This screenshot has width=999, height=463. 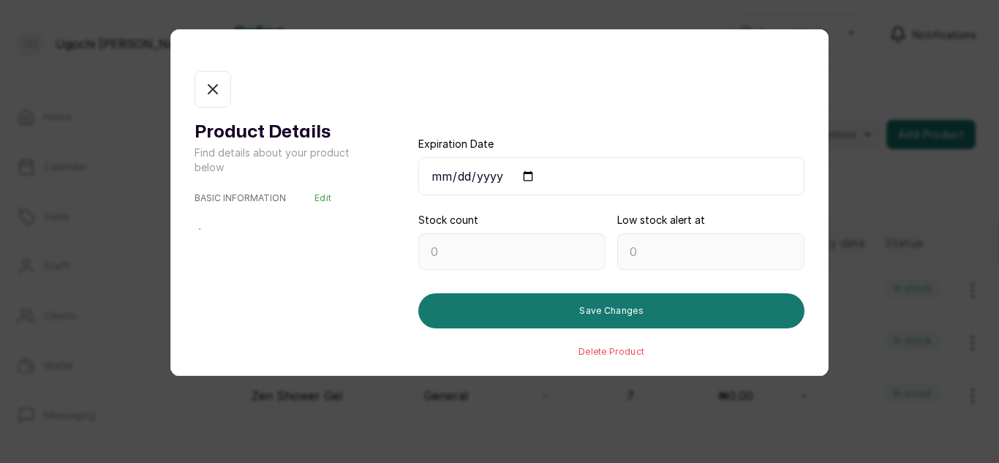 I want to click on input: DD/MM/YY, so click(x=611, y=176).